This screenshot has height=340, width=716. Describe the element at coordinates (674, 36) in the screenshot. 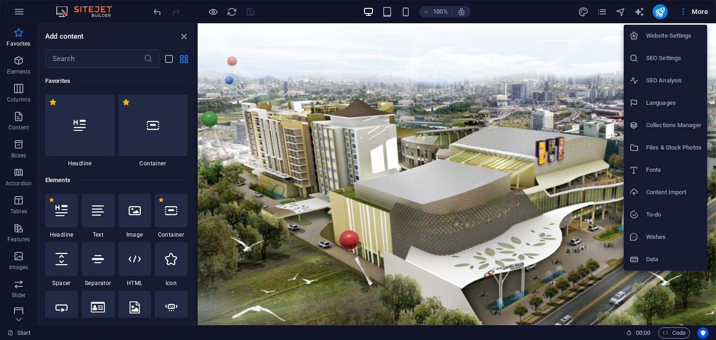

I see `h6: Website Settings` at that location.